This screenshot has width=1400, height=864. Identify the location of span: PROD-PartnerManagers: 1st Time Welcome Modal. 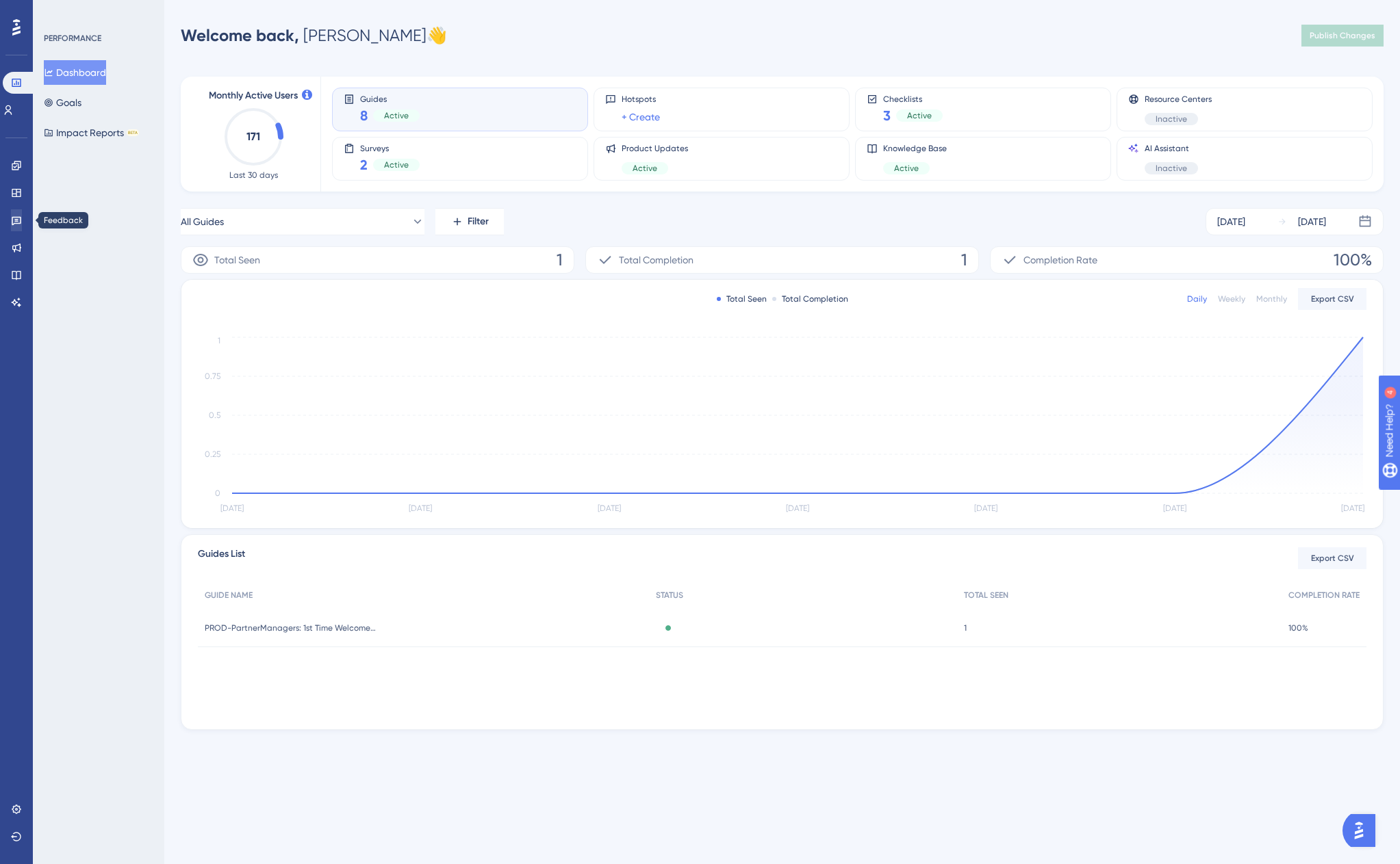
(290, 628).